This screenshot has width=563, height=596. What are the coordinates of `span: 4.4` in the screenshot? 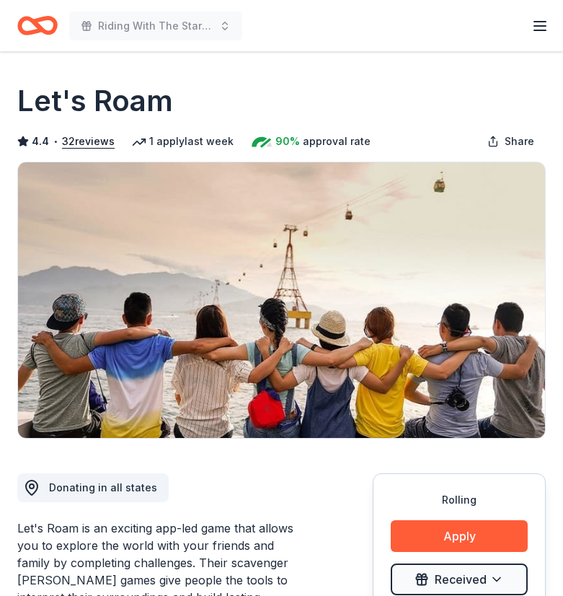 It's located at (40, 141).